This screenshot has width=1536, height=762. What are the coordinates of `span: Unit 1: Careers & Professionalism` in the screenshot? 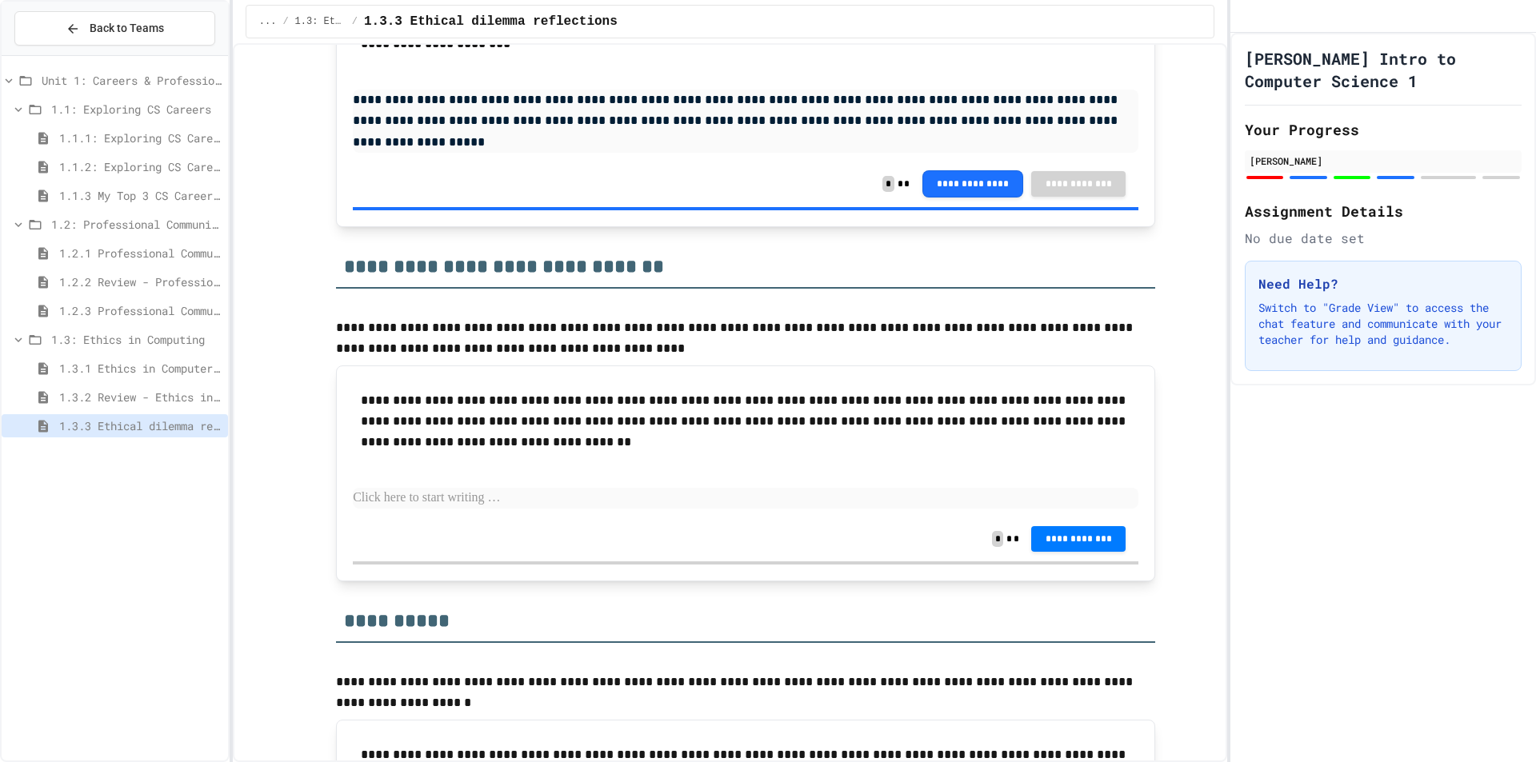 It's located at (131, 80).